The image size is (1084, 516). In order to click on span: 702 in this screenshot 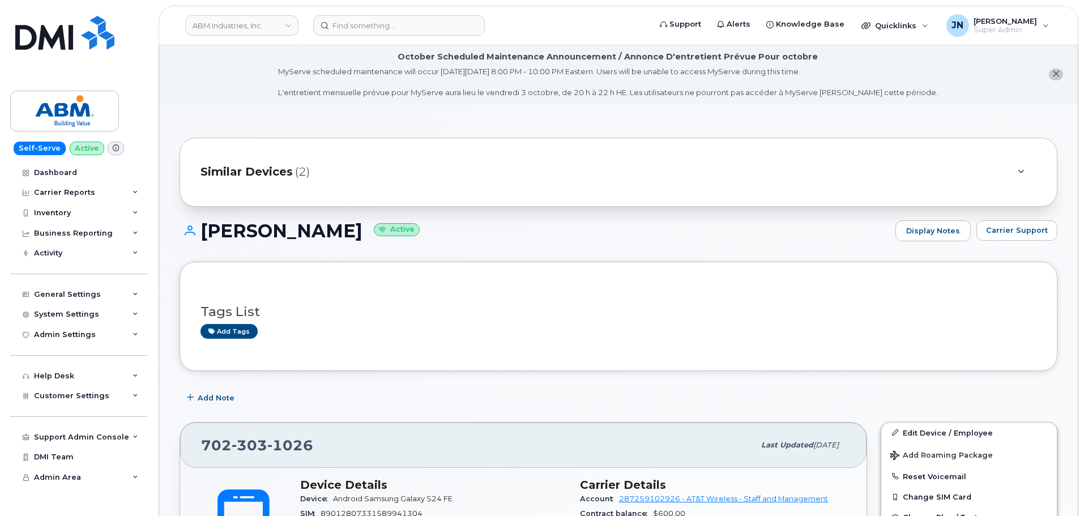, I will do `click(257, 445)`.